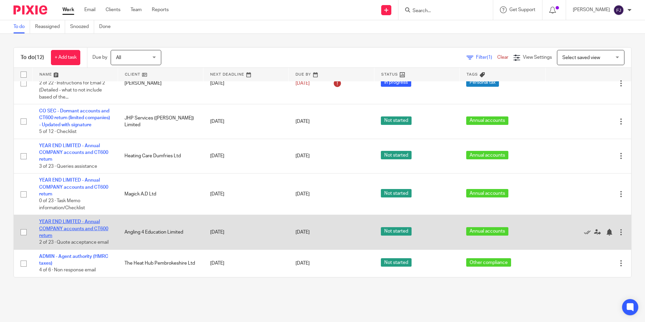  Describe the element at coordinates (396, 82) in the screenshot. I see `span: In progress` at that location.